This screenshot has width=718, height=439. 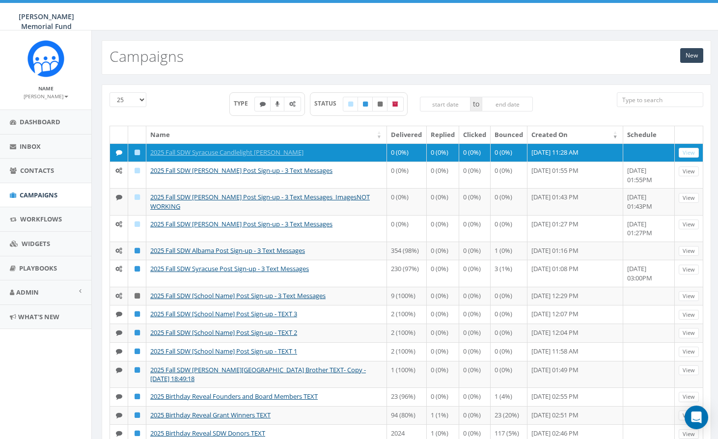 What do you see at coordinates (407, 416) in the screenshot?
I see `td: 94 (80%)` at bounding box center [407, 416].